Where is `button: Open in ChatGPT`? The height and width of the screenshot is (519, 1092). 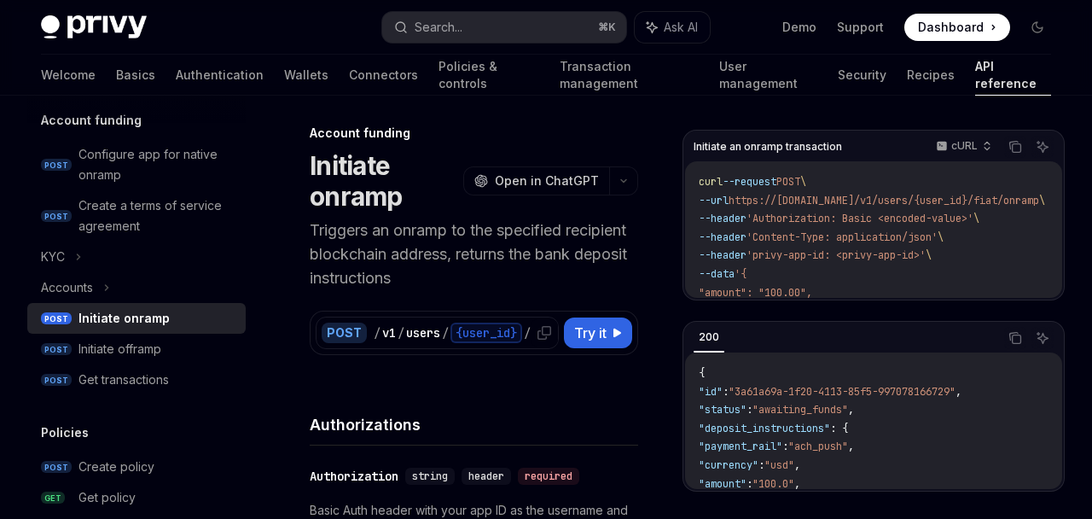
button: Open in ChatGPT is located at coordinates (536, 181).